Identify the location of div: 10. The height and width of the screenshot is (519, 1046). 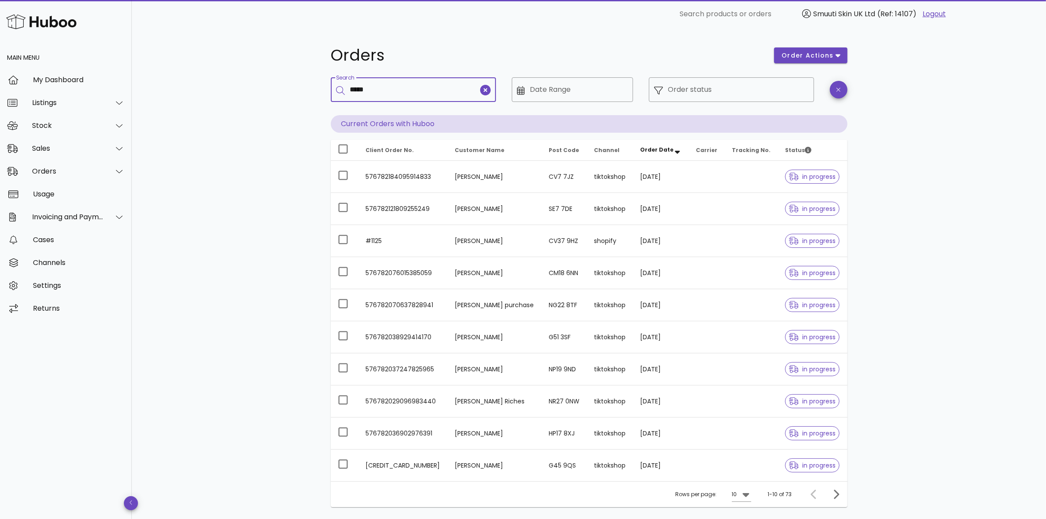
(735, 494).